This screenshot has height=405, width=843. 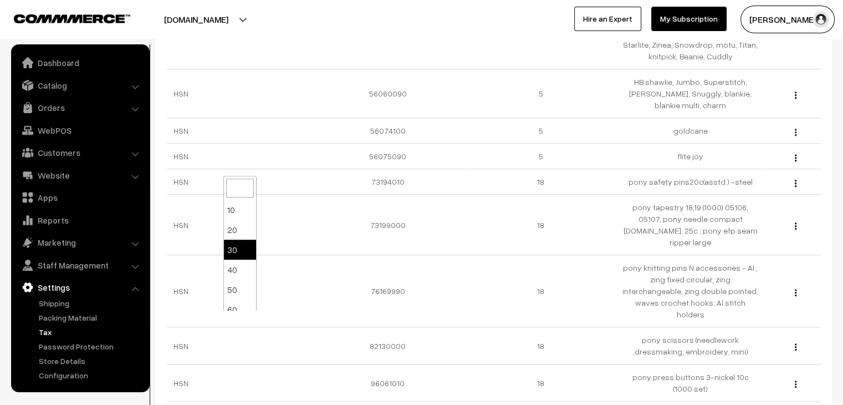 What do you see at coordinates (240, 289) in the screenshot?
I see `li: 50` at bounding box center [240, 289].